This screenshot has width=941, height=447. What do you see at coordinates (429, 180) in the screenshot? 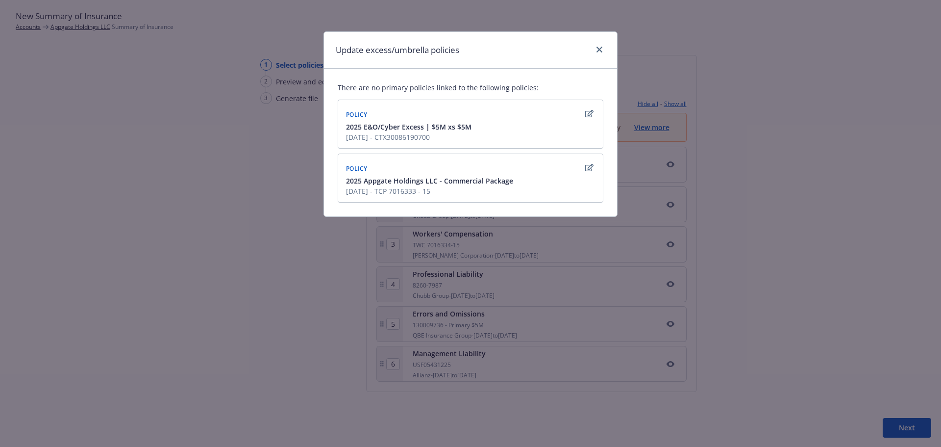
I see `span: 2025 Appgate Holdings LLC - Commercial Package` at bounding box center [429, 180].